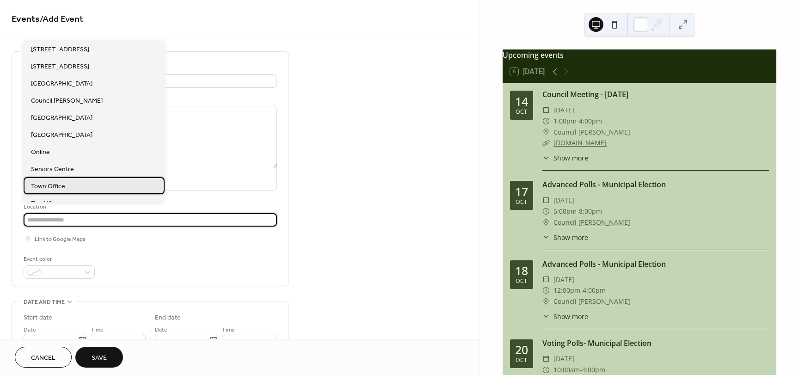 The height and width of the screenshot is (375, 799). Describe the element at coordinates (168, 318) in the screenshot. I see `div: End date` at that location.